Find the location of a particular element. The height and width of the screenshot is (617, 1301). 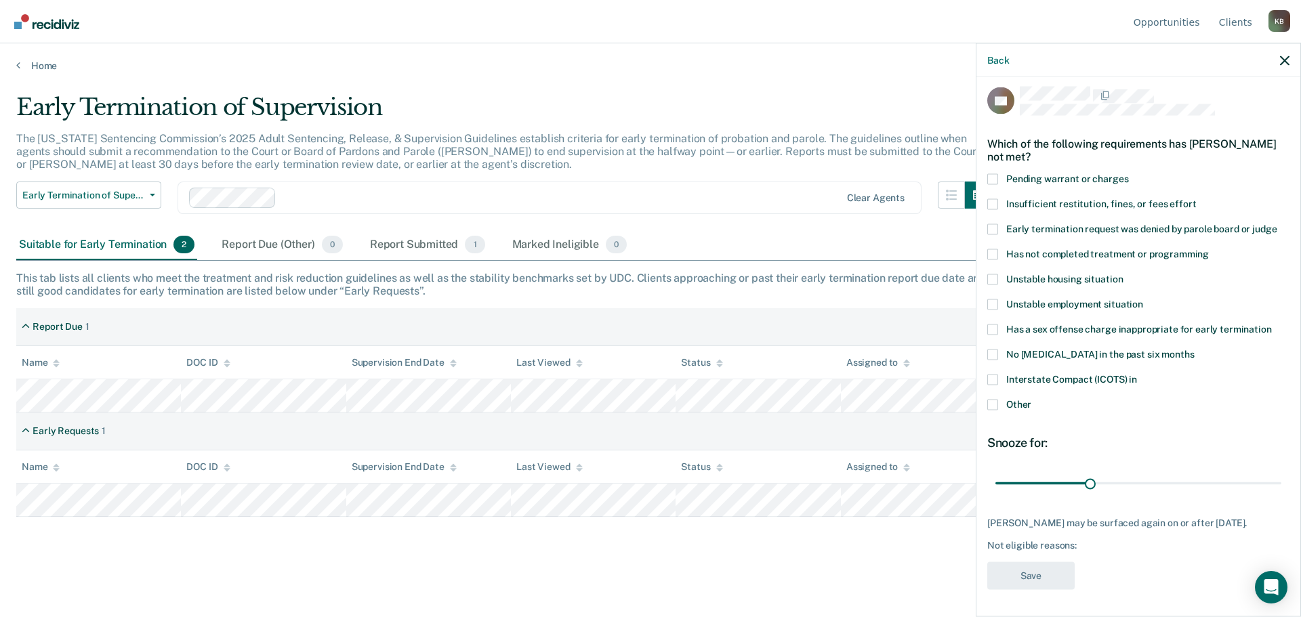

span: Pending warrant or charges is located at coordinates (1067, 178).